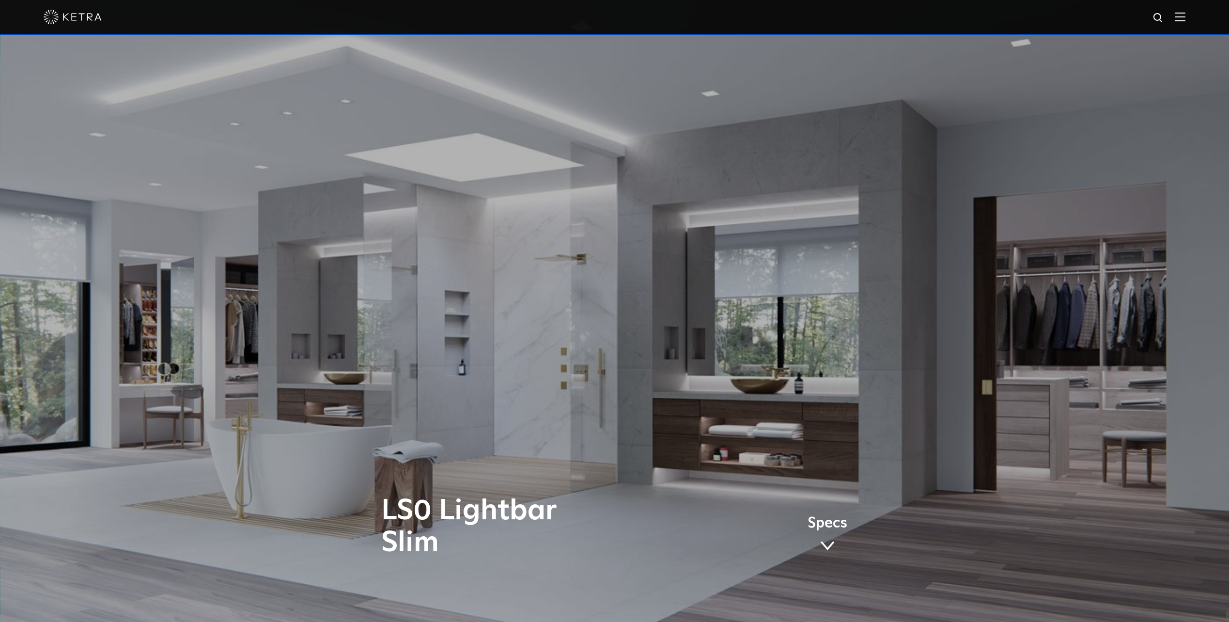 The height and width of the screenshot is (622, 1229). I want to click on img: Hamburger%20Nav.svg, so click(1180, 16).